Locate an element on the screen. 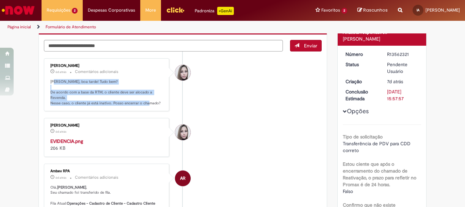 This screenshot has width=465, height=207. img: click_logo_yellow_360x200.png is located at coordinates (175, 10).